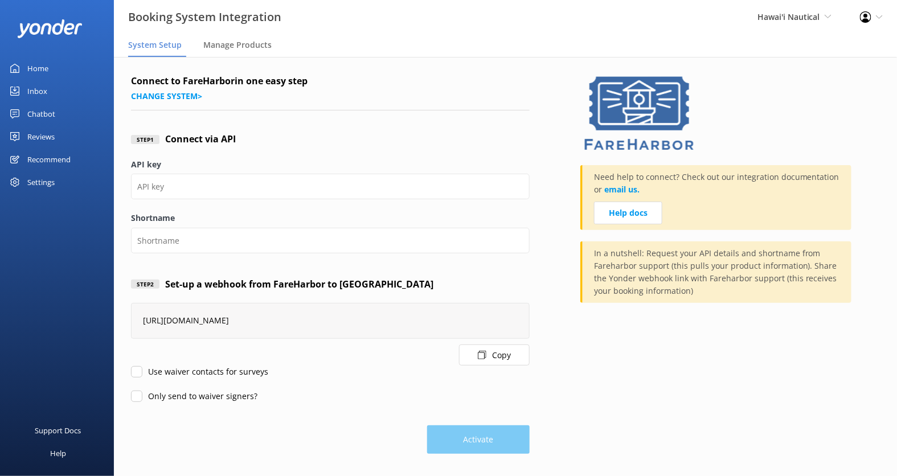 The image size is (897, 476). Describe the element at coordinates (194, 396) in the screenshot. I see `label: Only send to waiver signers?` at that location.